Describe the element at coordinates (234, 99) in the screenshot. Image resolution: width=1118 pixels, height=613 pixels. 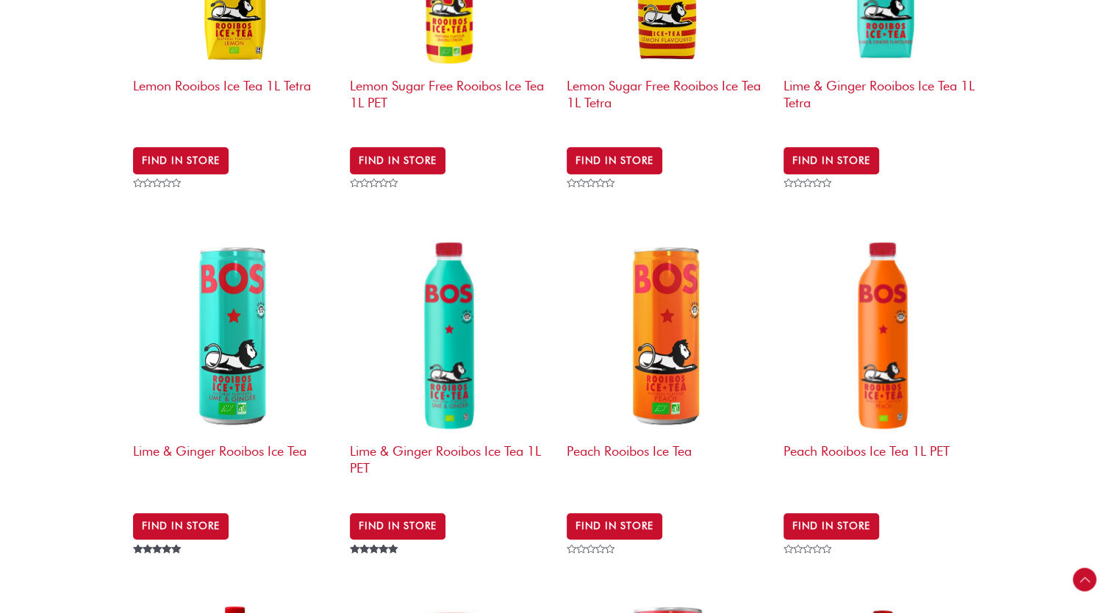
I see `h2: Lemon Rooibos Ice Tea 1L Tetra` at that location.